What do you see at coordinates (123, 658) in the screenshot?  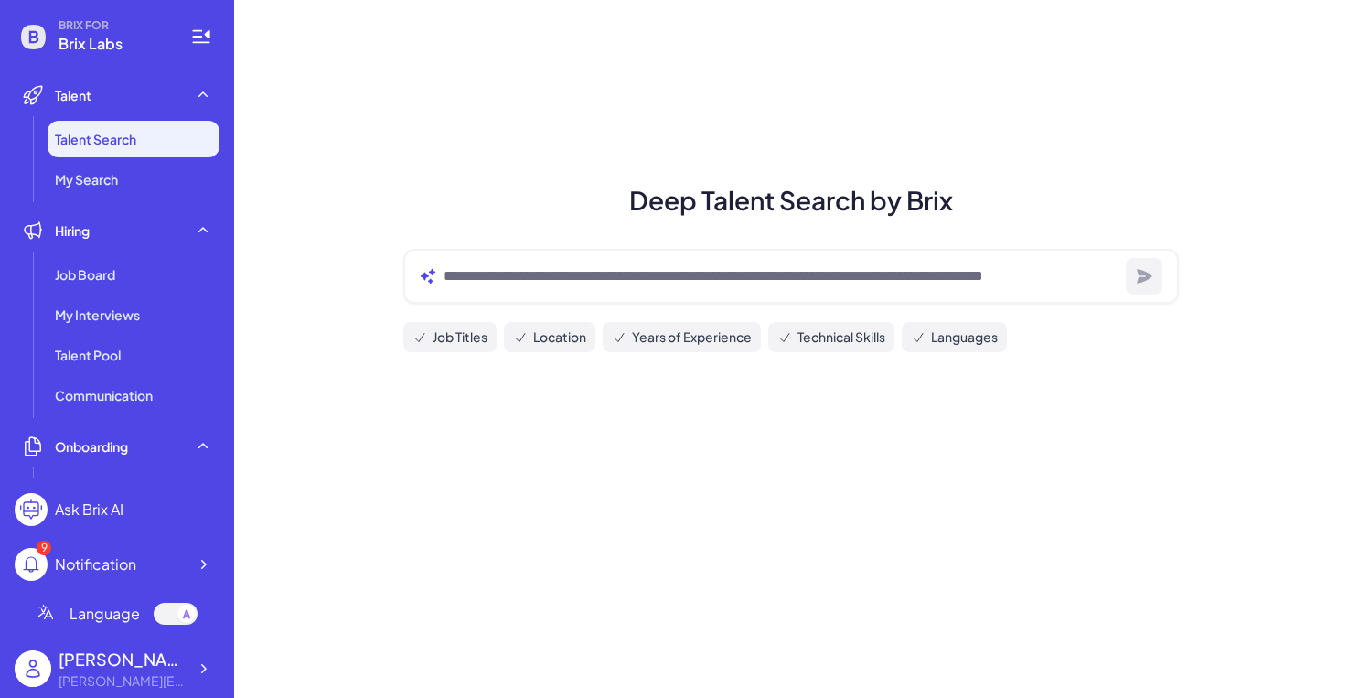 I see `div: Shuwei Yang` at bounding box center [123, 658].